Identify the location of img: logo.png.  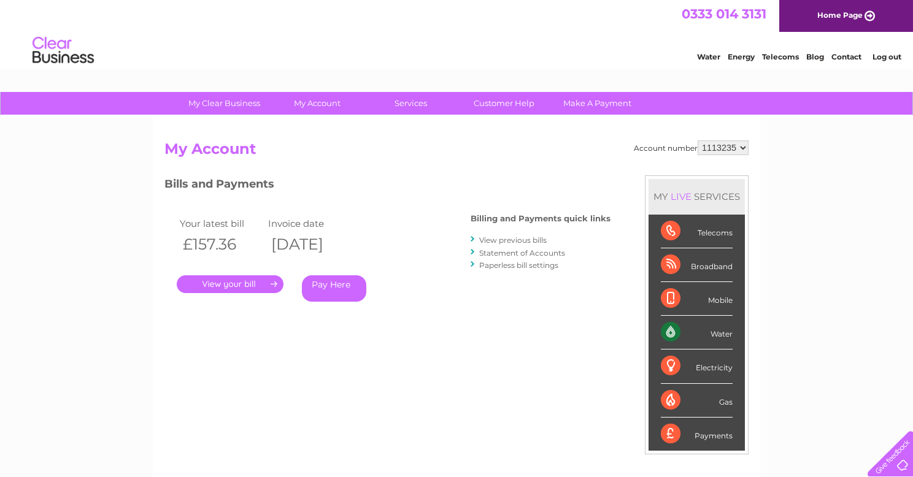
(63, 50).